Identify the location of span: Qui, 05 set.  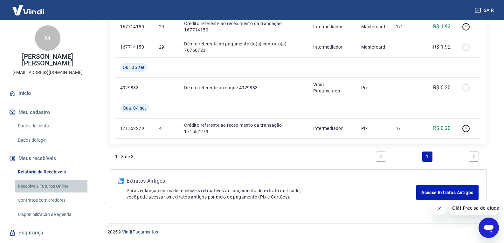
(134, 67).